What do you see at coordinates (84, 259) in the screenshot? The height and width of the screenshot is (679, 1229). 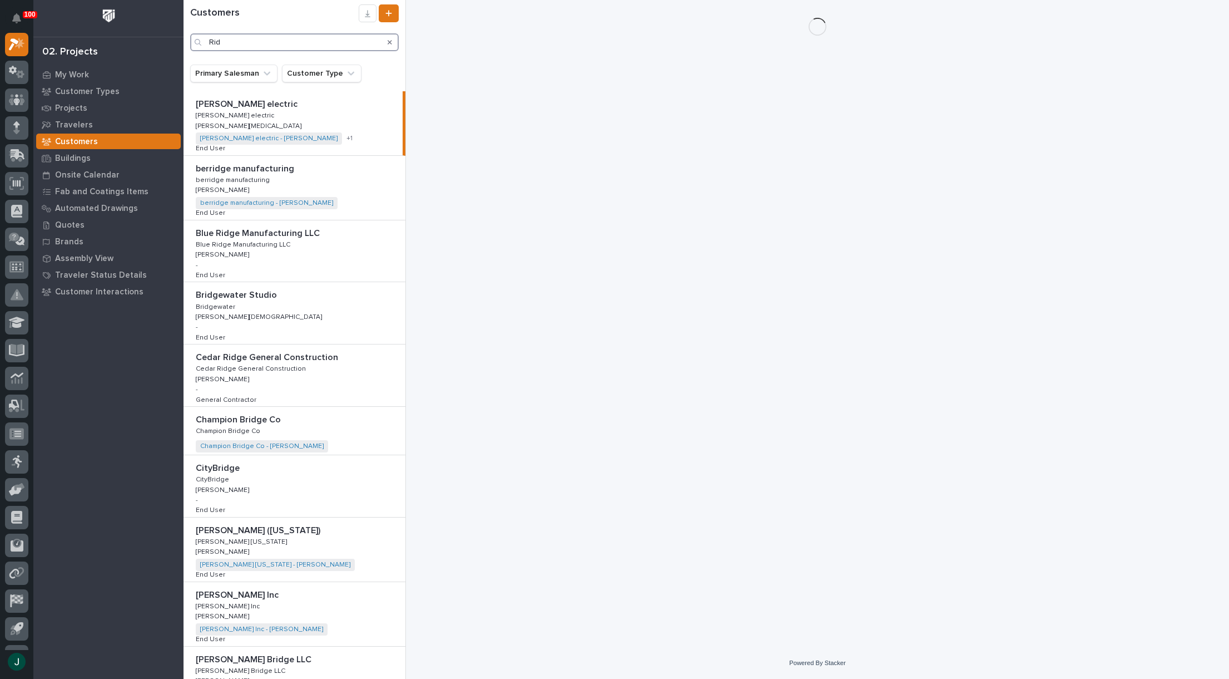 I see `p: Assembly View` at bounding box center [84, 259].